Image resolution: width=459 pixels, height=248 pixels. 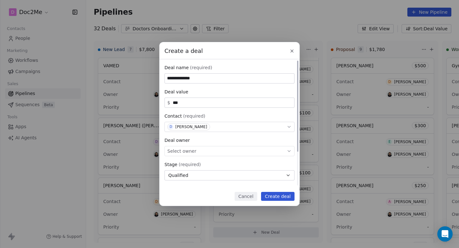 What do you see at coordinates (182, 151) in the screenshot?
I see `span: Select owner` at bounding box center [182, 151].